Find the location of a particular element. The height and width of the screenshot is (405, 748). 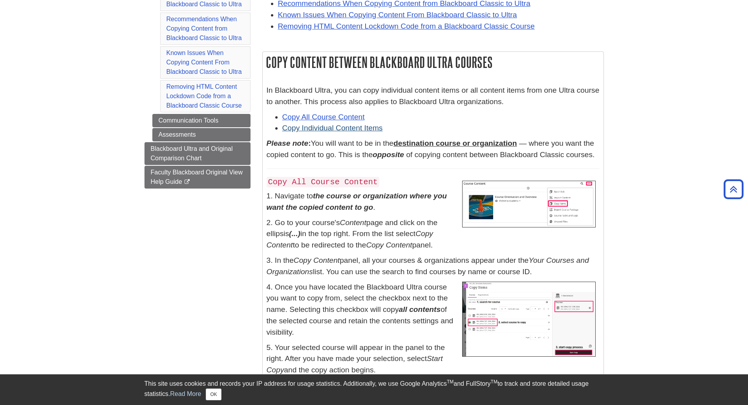

a: Read More is located at coordinates (185, 393).